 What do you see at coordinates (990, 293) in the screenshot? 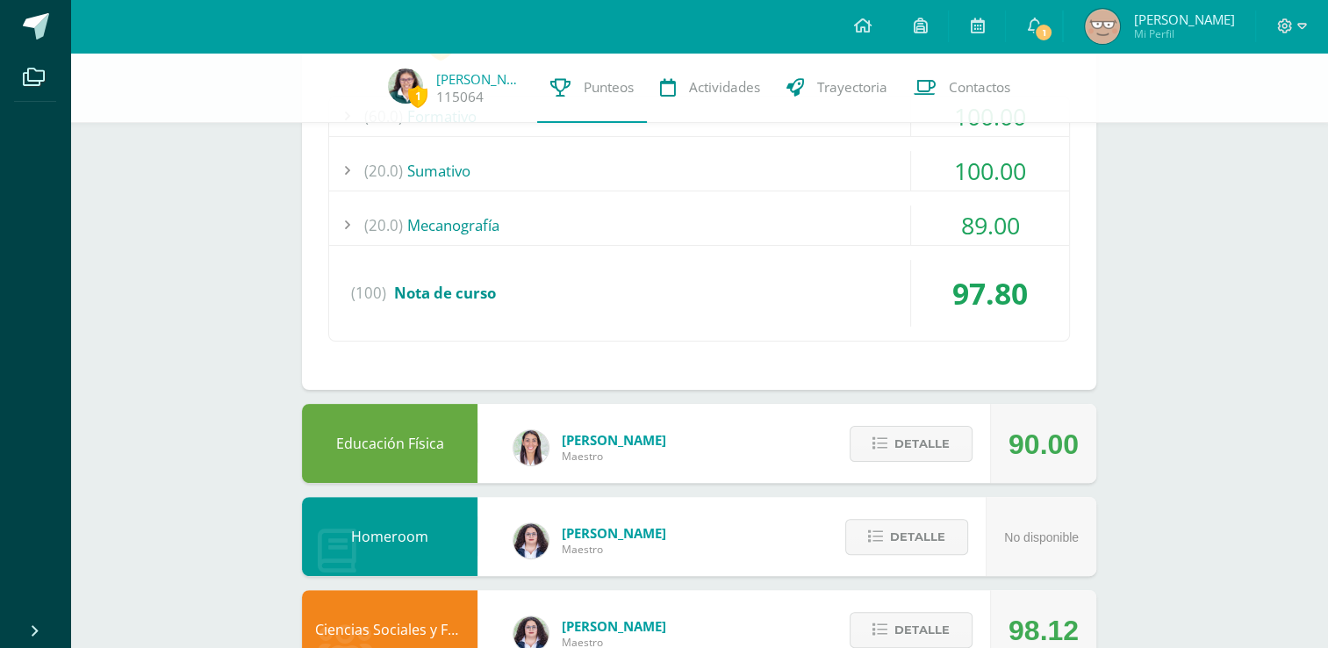
I see `div: 97.80` at bounding box center [990, 293].